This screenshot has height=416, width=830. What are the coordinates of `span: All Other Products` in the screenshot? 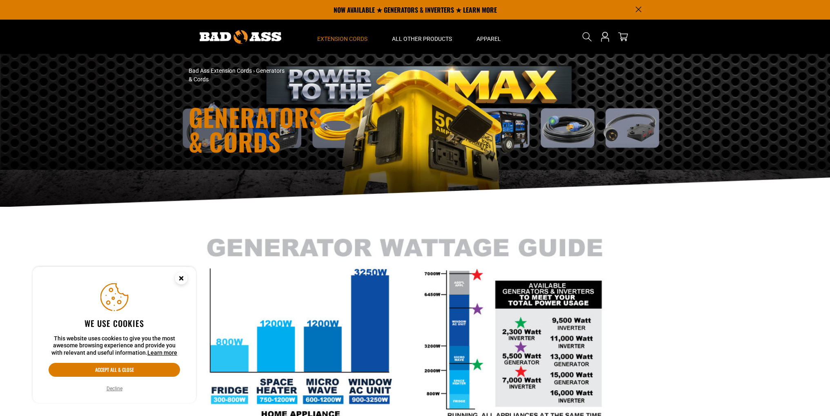 It's located at (422, 39).